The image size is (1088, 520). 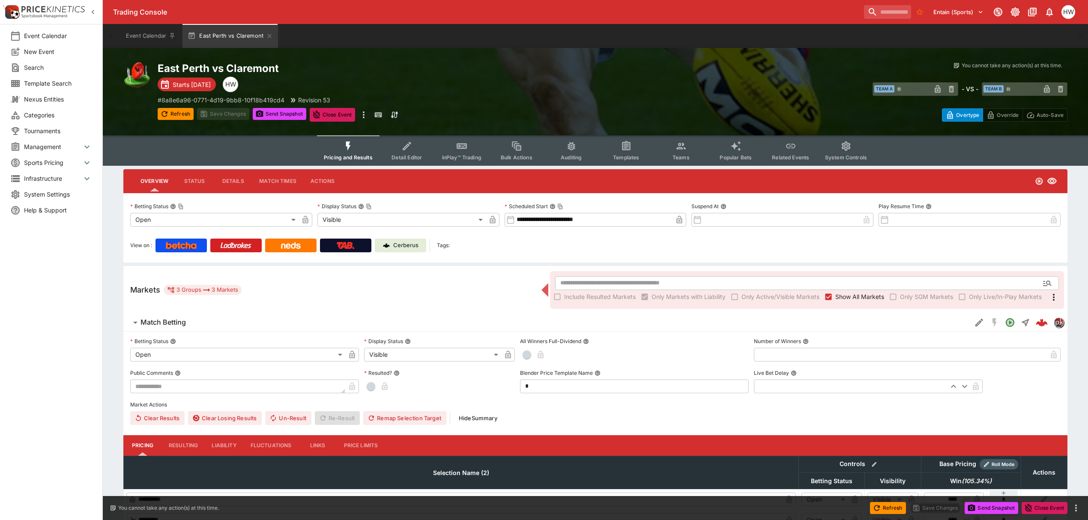 What do you see at coordinates (979, 323) in the screenshot?
I see `button: Edit Detail` at bounding box center [979, 323].